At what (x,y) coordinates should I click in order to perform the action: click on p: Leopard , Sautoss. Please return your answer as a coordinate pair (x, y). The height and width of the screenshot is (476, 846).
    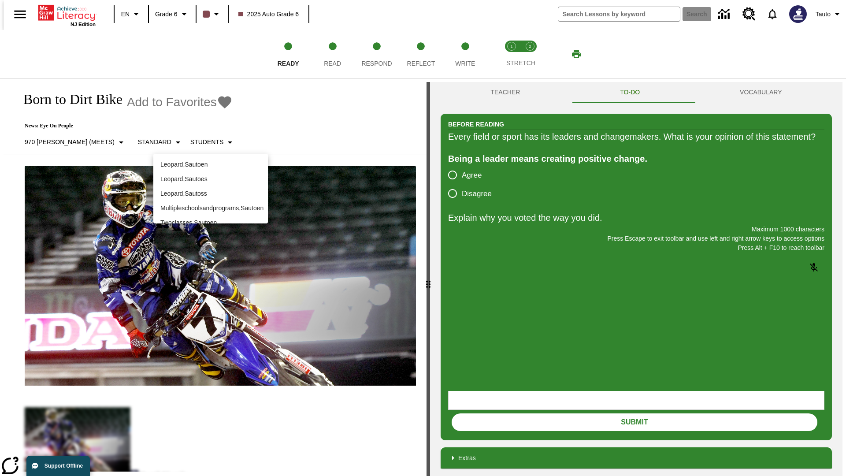
    Looking at the image, I should click on (211, 193).